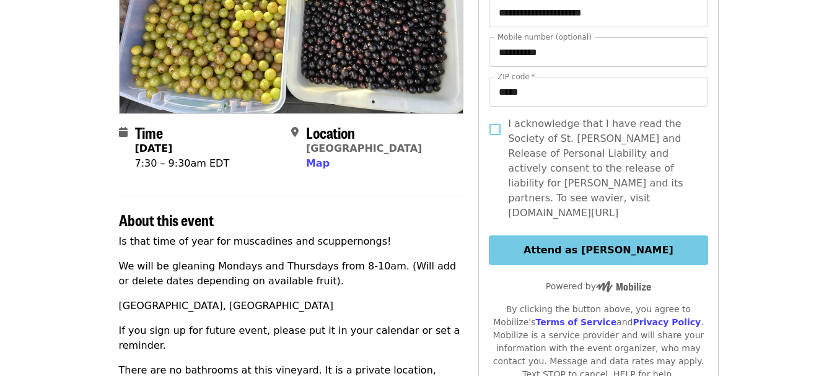 The width and height of the screenshot is (837, 376). What do you see at coordinates (291, 338) in the screenshot?
I see `p: If you sign up for future event, please put it in your calendar or set a reminder.` at bounding box center [291, 338].